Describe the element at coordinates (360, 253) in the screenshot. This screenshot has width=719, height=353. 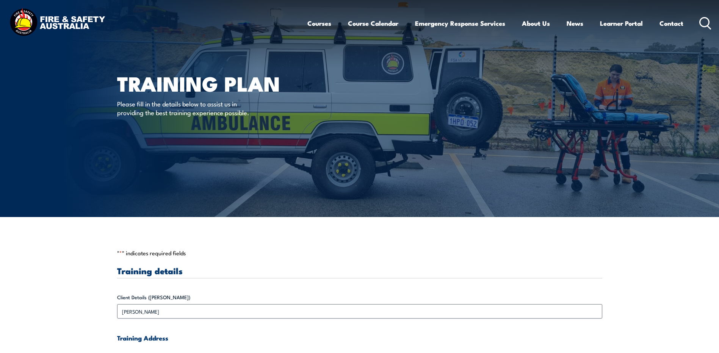
I see `p: " " indicates required fields` at that location.